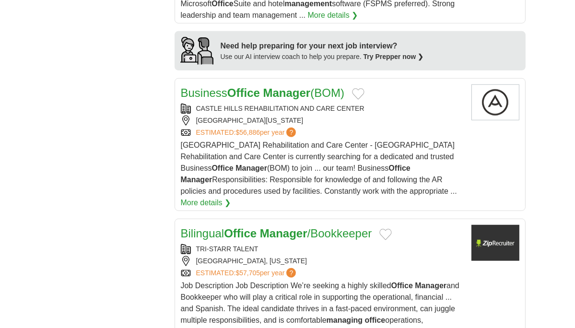 This screenshot has width=575, height=328. I want to click on div: CASTLE HILLS REHABILITATION AND CARE CENTER, so click(322, 108).